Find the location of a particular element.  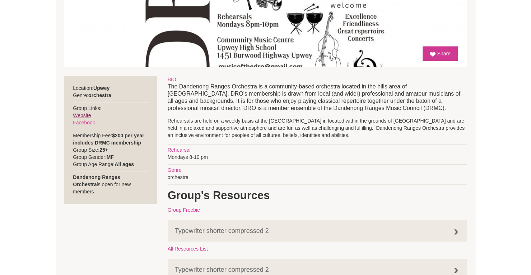

a: Share is located at coordinates (440, 53).